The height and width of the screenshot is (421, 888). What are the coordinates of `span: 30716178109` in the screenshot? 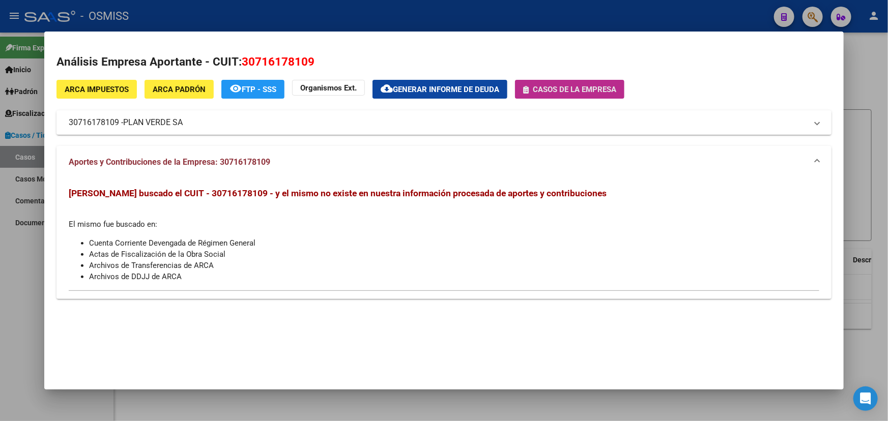 It's located at (278, 62).